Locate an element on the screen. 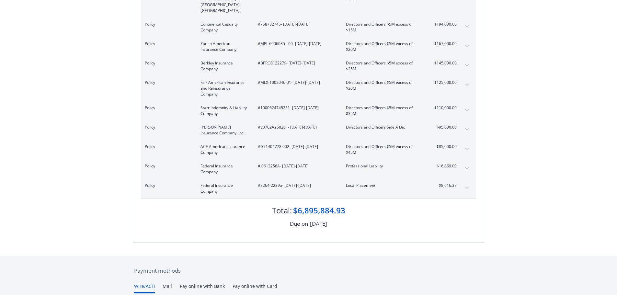  span: Directors and Officers Side A Dic is located at coordinates (384, 127).